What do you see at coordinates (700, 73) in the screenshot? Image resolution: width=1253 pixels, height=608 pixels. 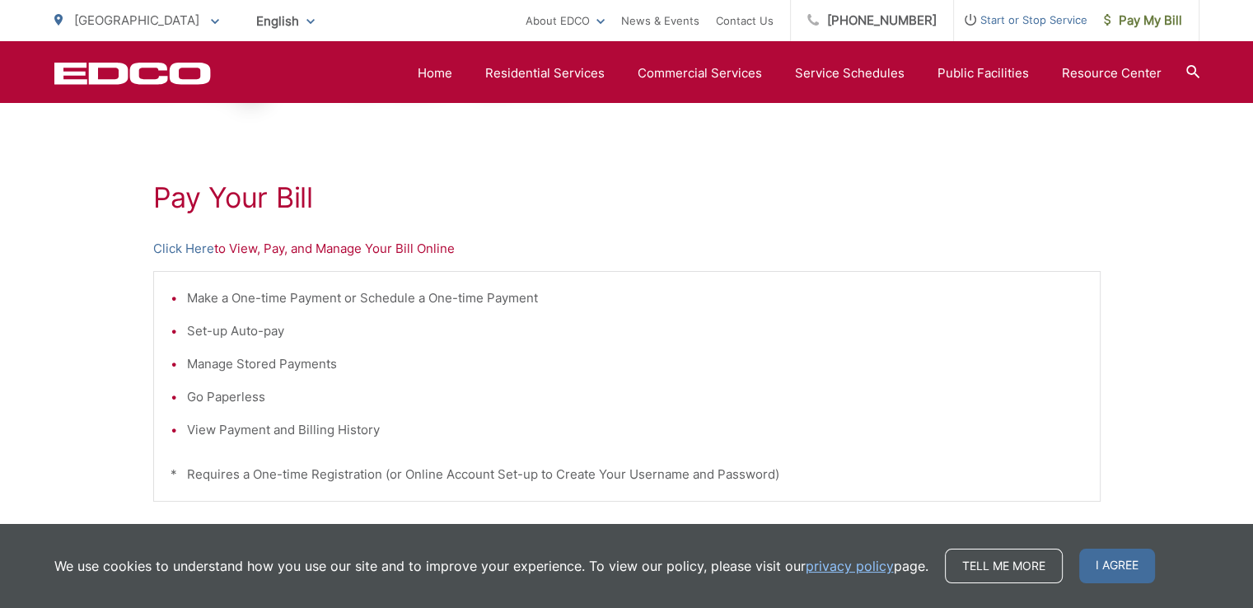 I see `a: Commercial Services` at bounding box center [700, 73].